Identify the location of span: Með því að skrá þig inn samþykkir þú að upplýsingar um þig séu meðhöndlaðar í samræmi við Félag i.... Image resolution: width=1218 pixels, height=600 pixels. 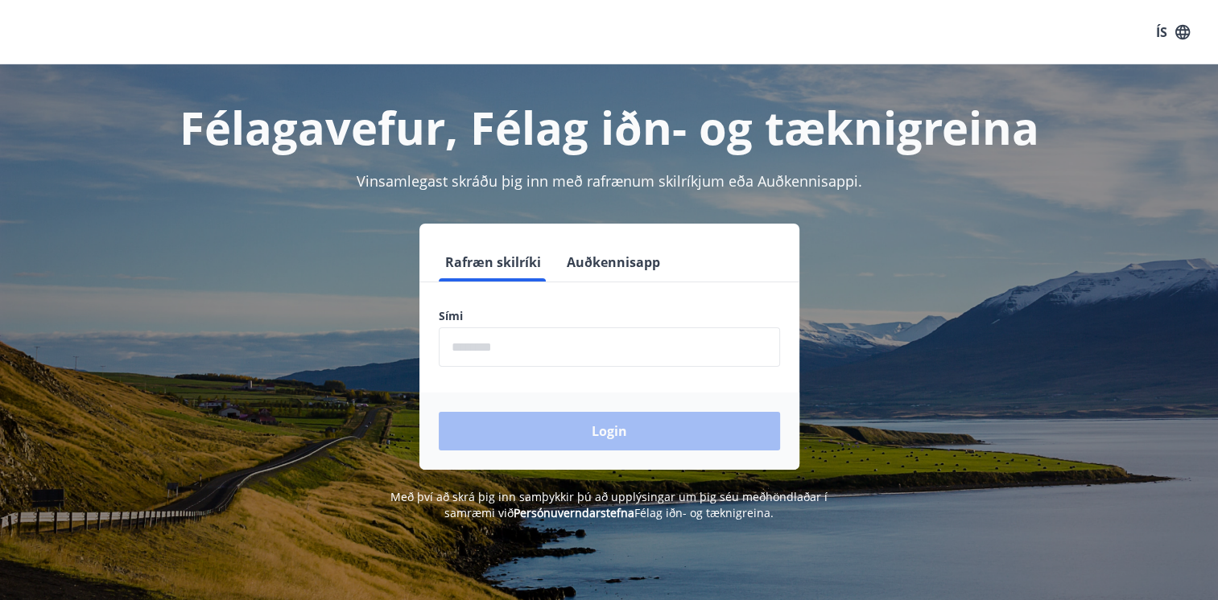
(608, 505).